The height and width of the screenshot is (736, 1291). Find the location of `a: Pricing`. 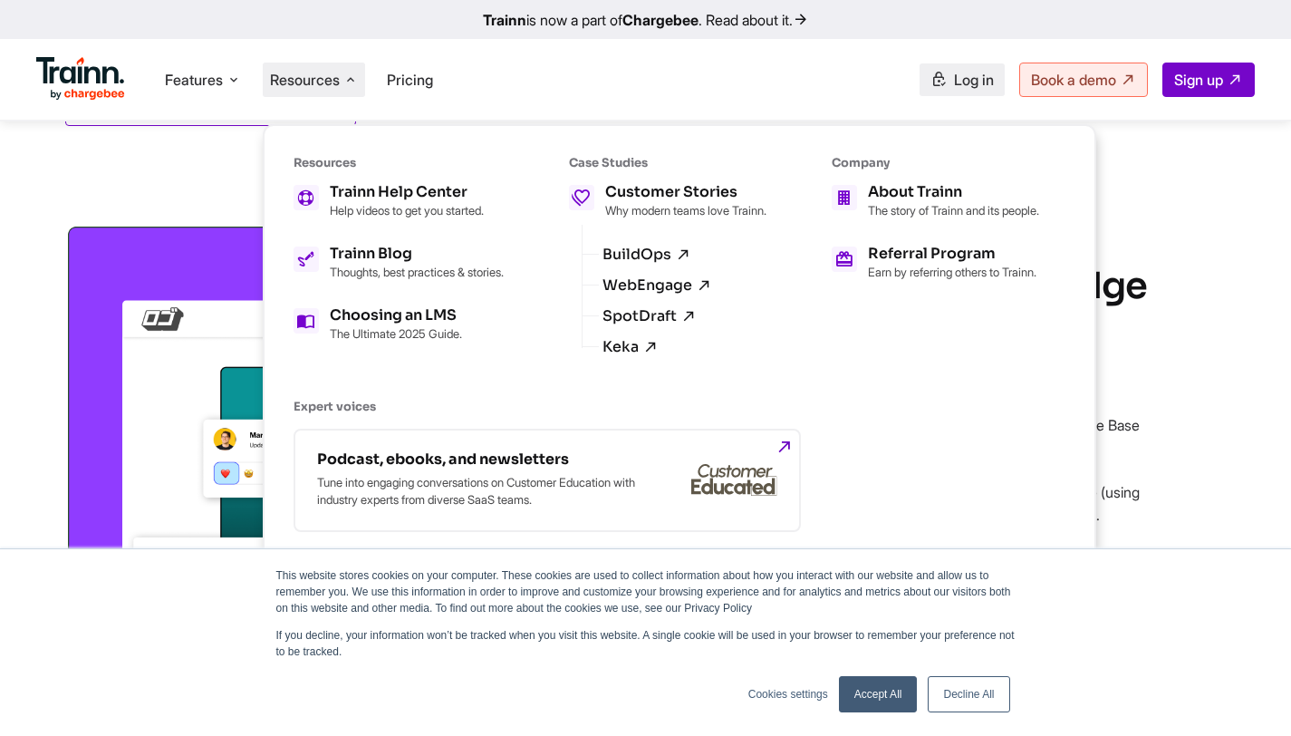

a: Pricing is located at coordinates (410, 80).